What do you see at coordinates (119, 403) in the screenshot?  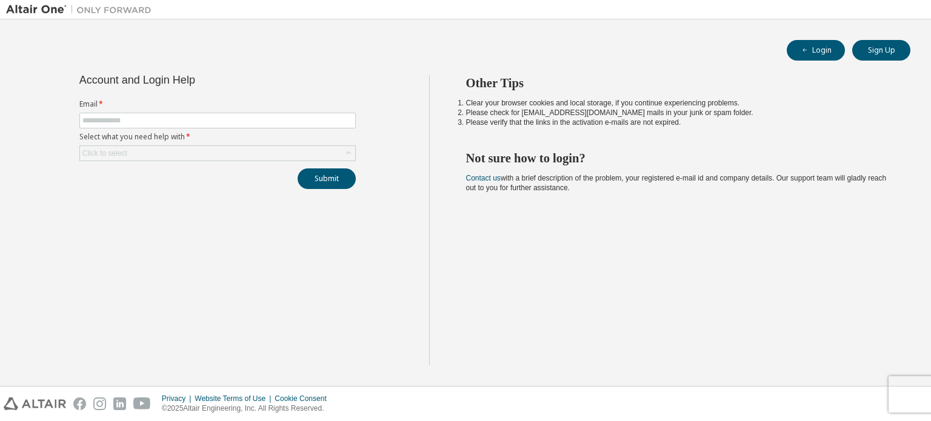 I see `img: linkedin.svg` at bounding box center [119, 403].